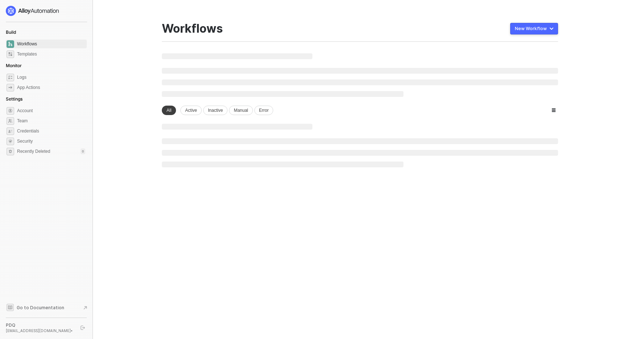 This screenshot has width=627, height=339. I want to click on span: Build, so click(11, 32).